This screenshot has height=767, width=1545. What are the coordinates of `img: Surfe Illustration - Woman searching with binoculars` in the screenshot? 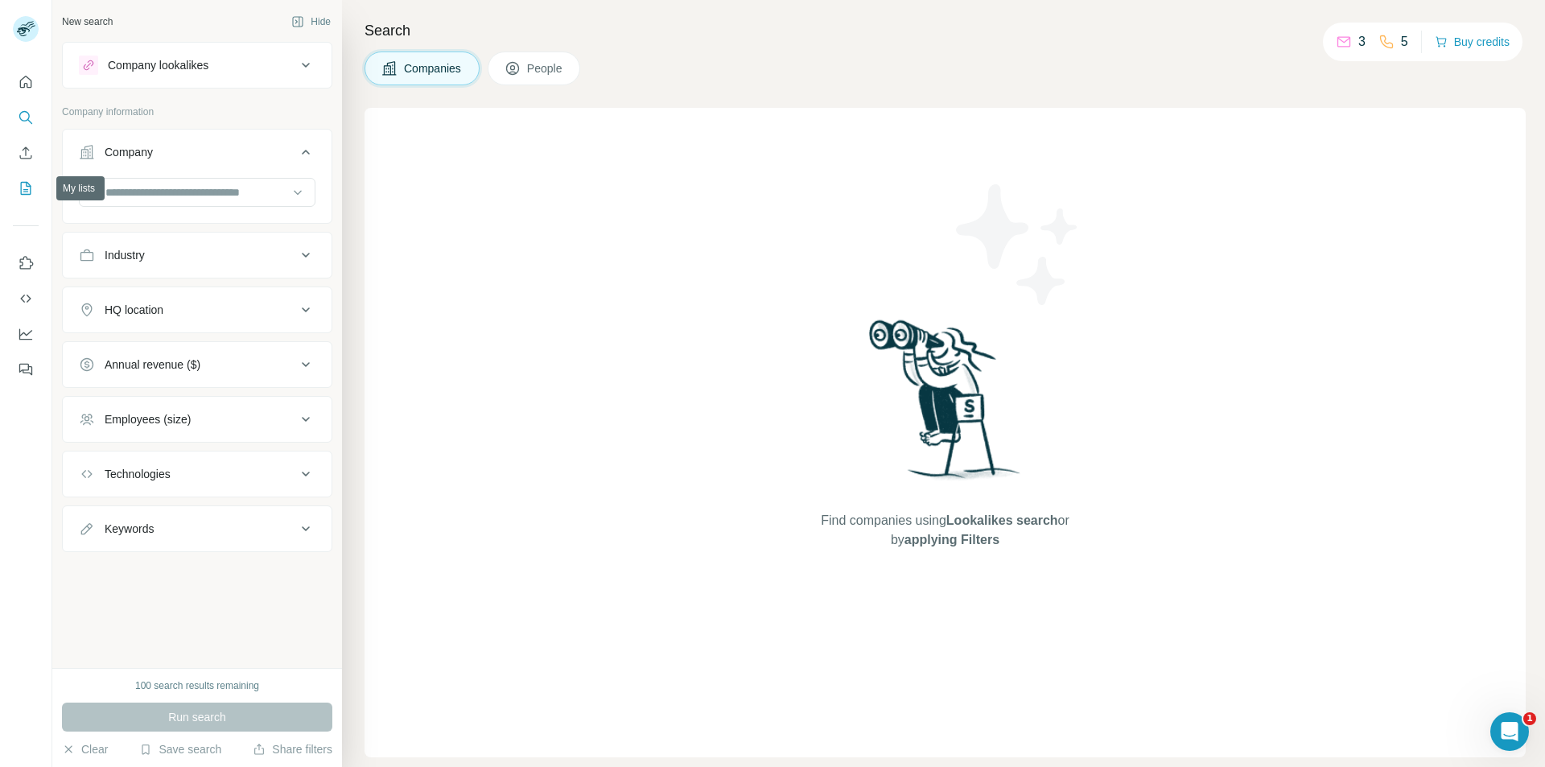 It's located at (946, 405).